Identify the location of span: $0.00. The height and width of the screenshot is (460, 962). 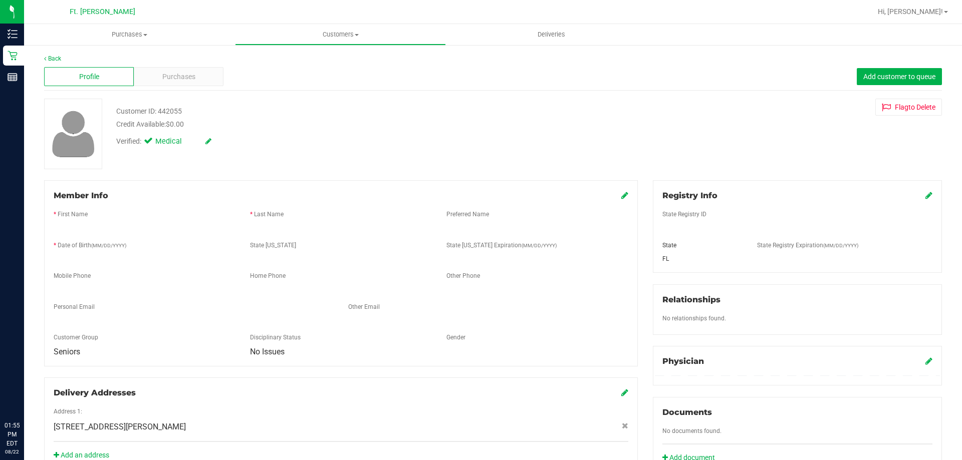
(175, 124).